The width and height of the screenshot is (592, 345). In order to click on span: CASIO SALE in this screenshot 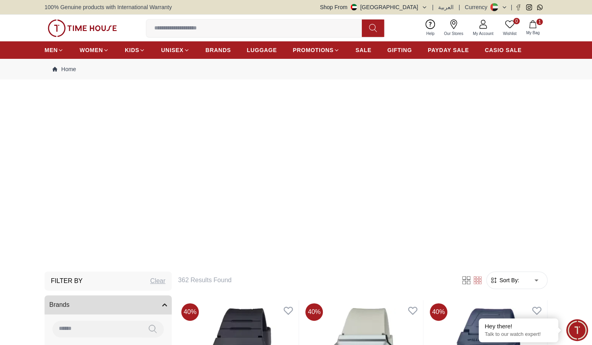, I will do `click(503, 50)`.